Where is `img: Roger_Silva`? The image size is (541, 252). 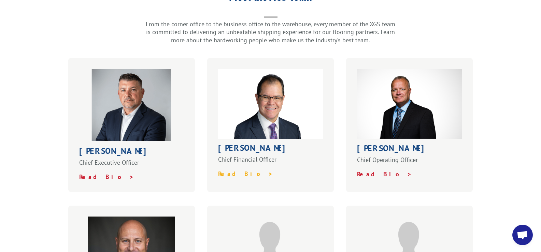 img: Roger_Silva is located at coordinates (271, 104).